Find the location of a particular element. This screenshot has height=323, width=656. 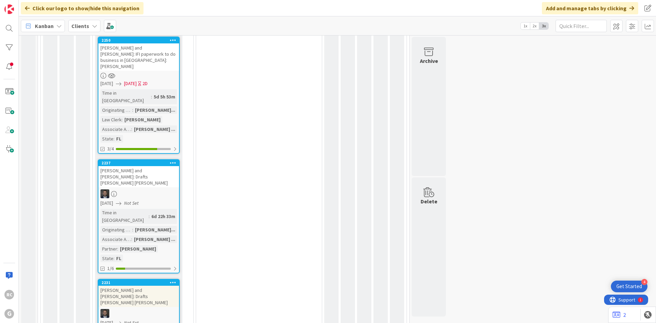

span: Kanban is located at coordinates (44, 26).